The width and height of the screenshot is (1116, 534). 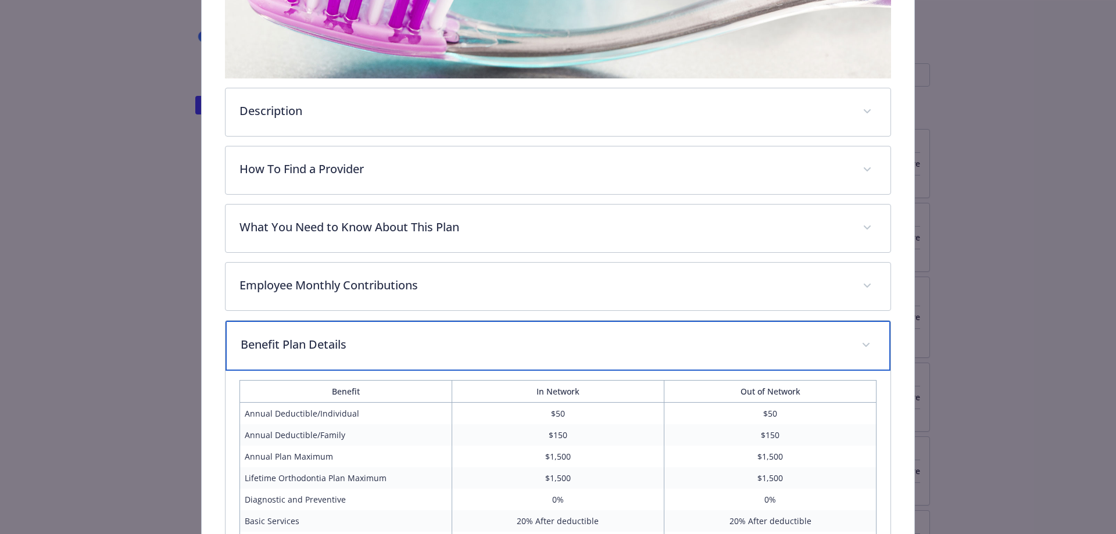 I want to click on td: Lifetime Orthodontia Plan Maximum, so click(x=345, y=478).